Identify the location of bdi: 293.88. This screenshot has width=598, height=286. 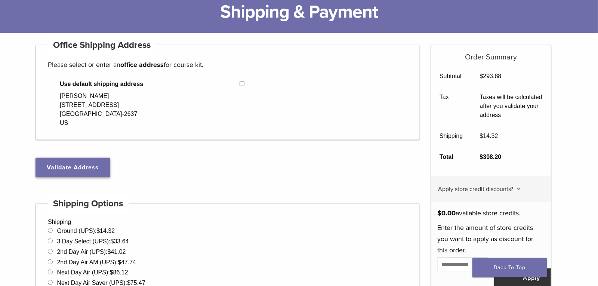
(490, 76).